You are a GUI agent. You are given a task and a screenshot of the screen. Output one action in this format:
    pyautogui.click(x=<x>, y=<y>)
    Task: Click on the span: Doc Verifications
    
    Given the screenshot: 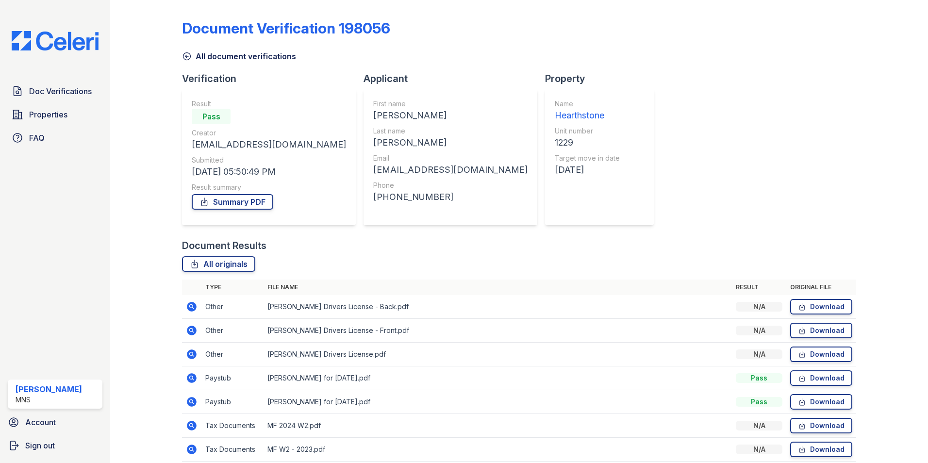 What is the action you would take?
    pyautogui.click(x=60, y=91)
    